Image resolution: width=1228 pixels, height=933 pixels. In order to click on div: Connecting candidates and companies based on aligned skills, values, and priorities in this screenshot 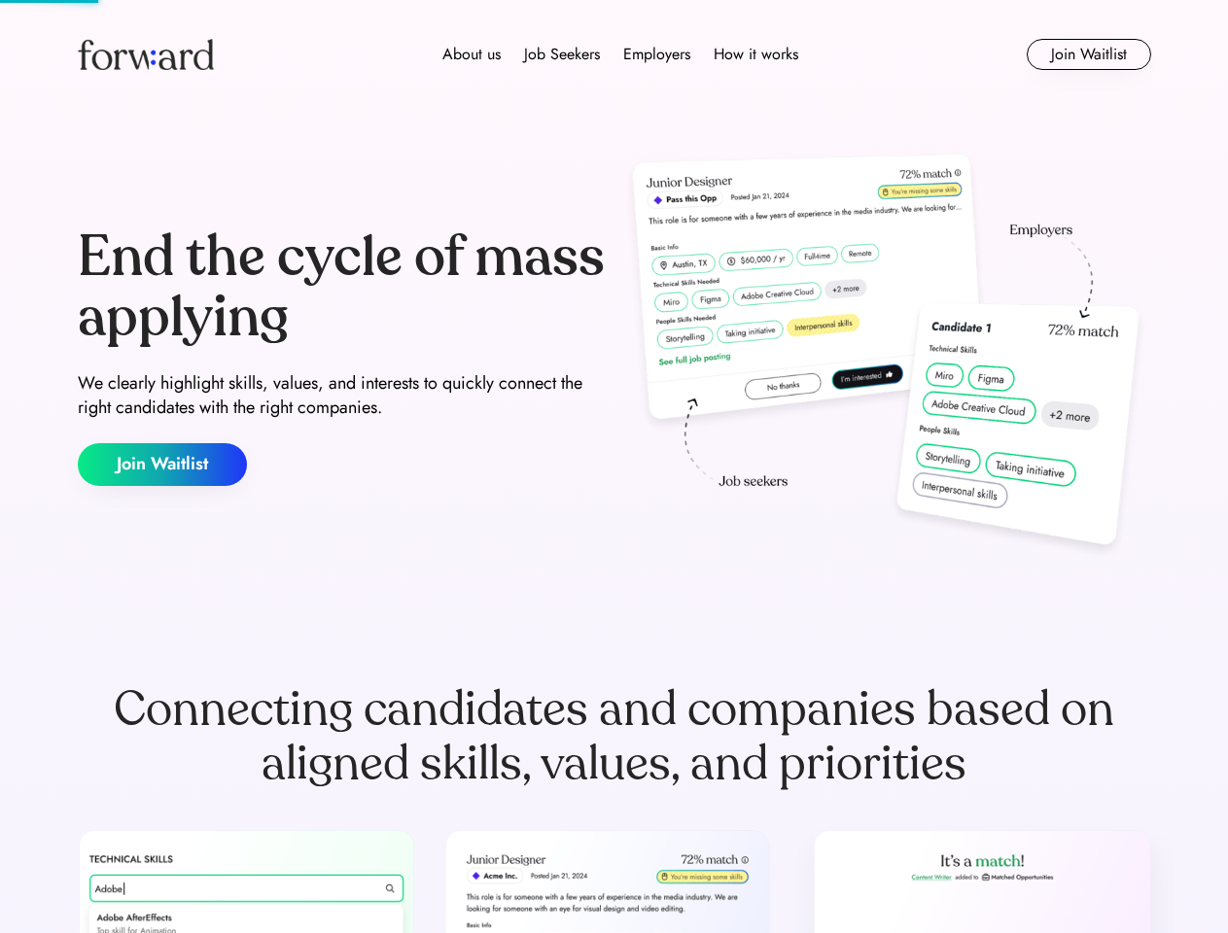, I will do `click(614, 737)`.